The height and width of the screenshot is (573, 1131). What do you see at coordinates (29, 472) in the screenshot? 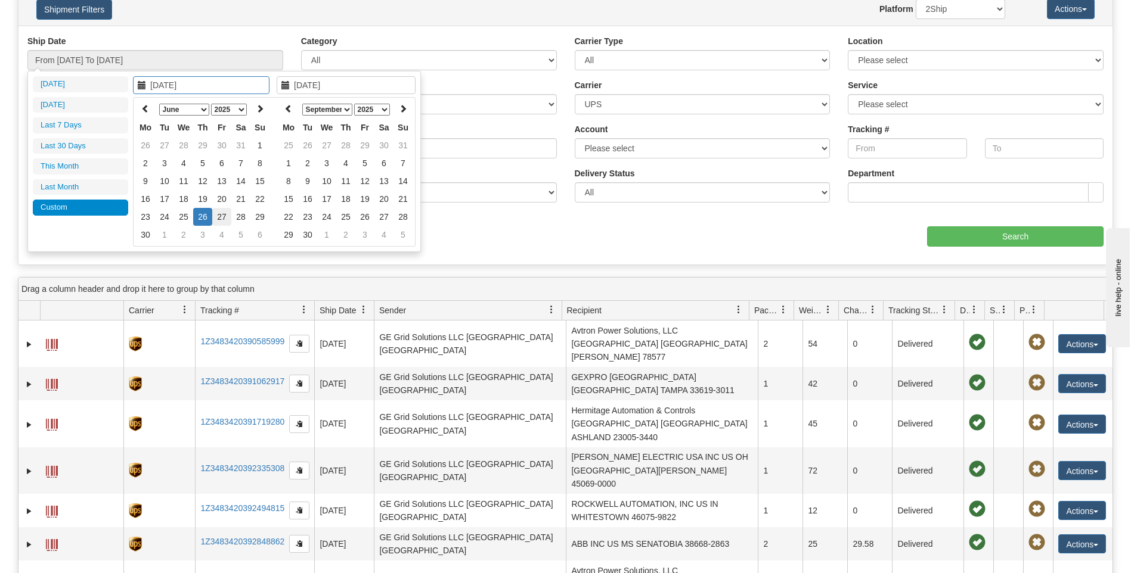
I see `a: Expand` at bounding box center [29, 472].